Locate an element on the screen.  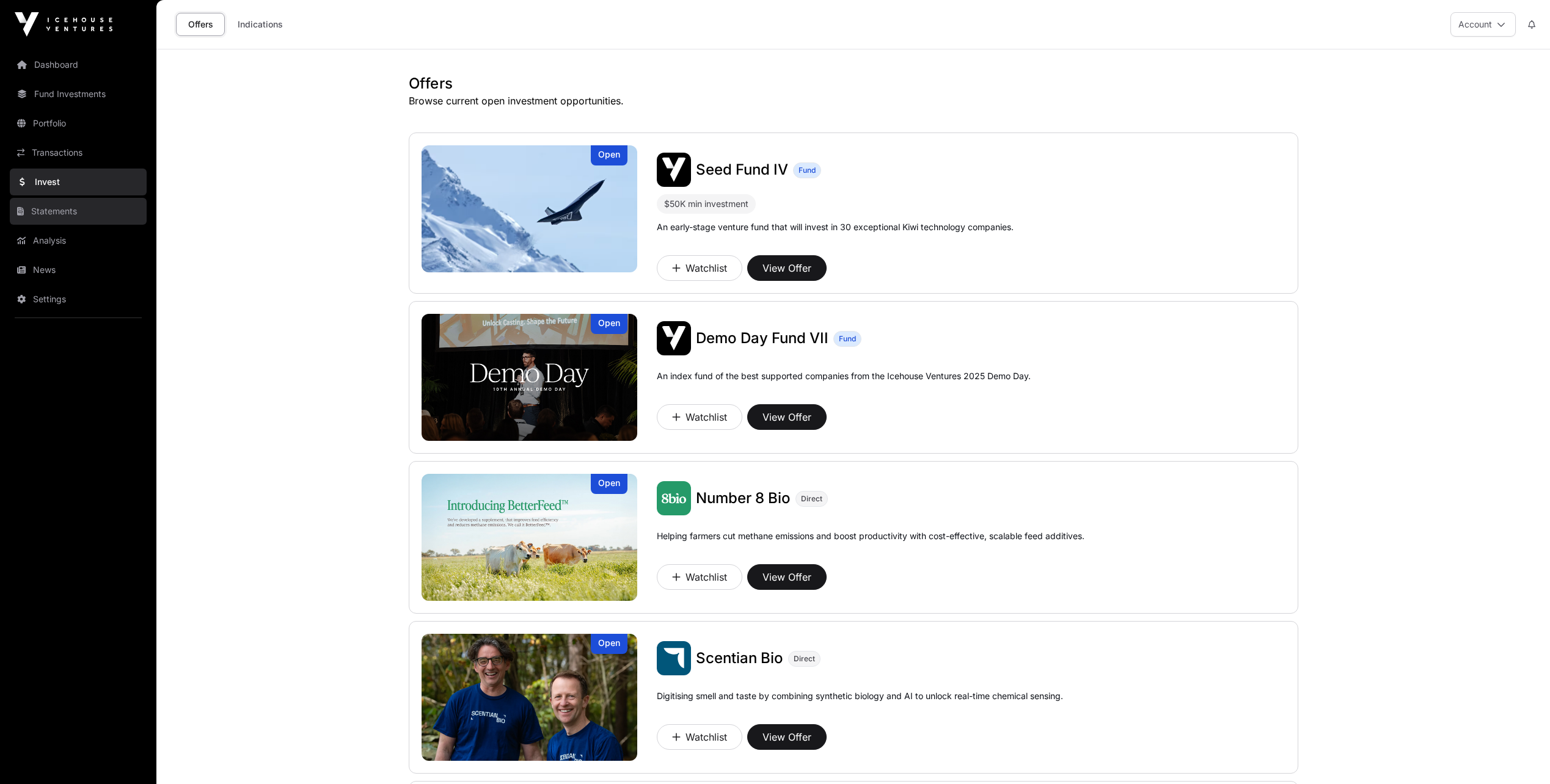
h1: Offers is located at coordinates (854, 84).